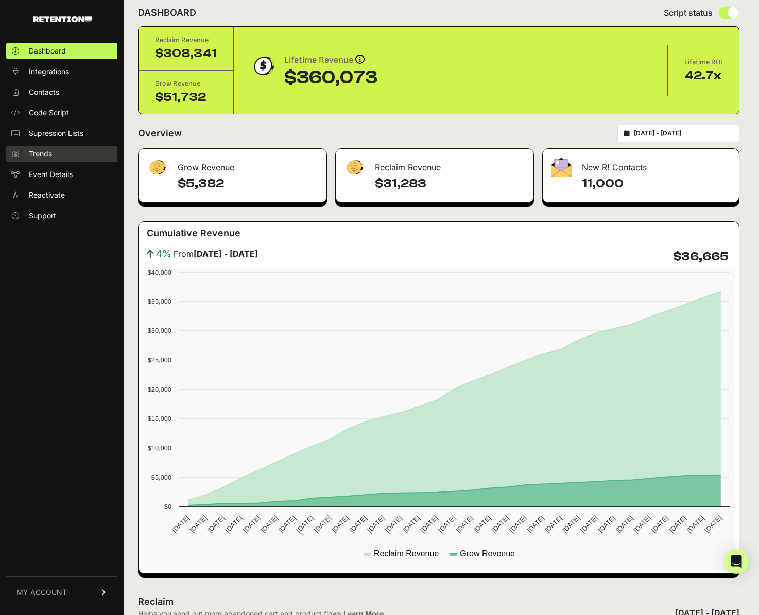 The width and height of the screenshot is (759, 615). Describe the element at coordinates (406, 553) in the screenshot. I see `text: Reclaim Revenue` at that location.